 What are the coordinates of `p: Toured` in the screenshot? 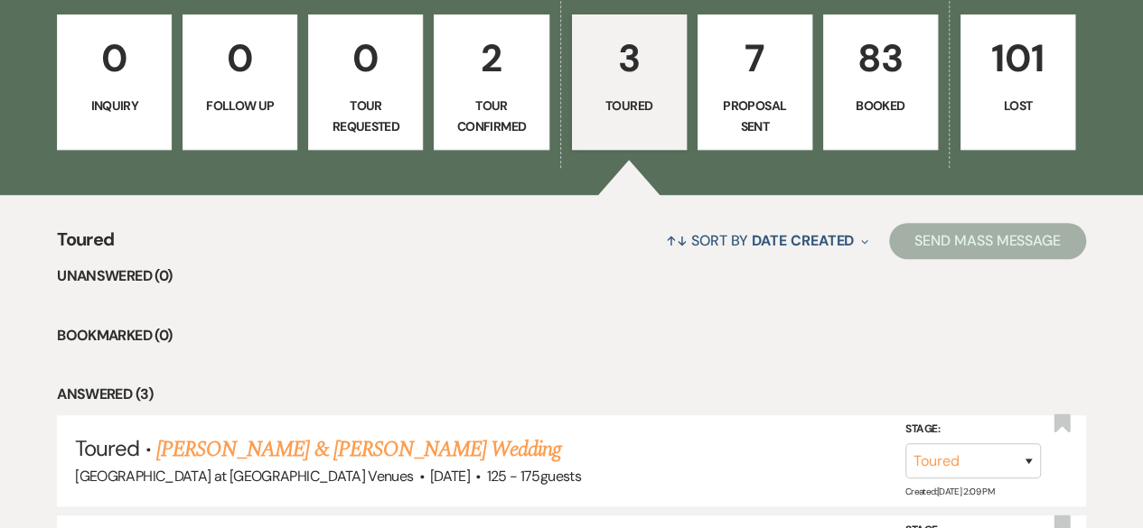 It's located at (629, 106).